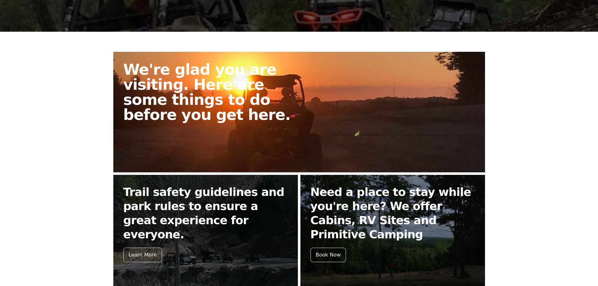  I want to click on h2: We're glad you are visiting. Here are some things to do before you get here., so click(214, 92).